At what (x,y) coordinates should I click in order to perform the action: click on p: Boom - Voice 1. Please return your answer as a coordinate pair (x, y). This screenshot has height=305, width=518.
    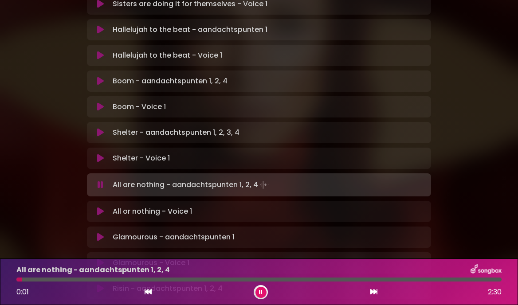
    Looking at the image, I should click on (139, 107).